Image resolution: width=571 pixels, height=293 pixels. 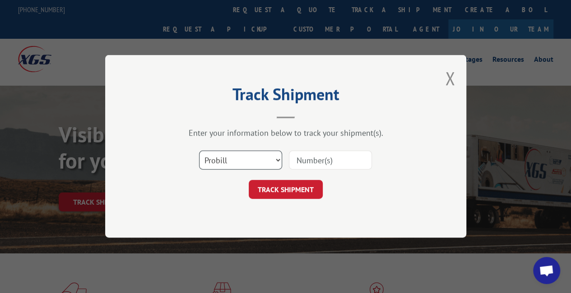 What do you see at coordinates (286, 97) in the screenshot?
I see `h2: Track Shipment` at bounding box center [286, 97].